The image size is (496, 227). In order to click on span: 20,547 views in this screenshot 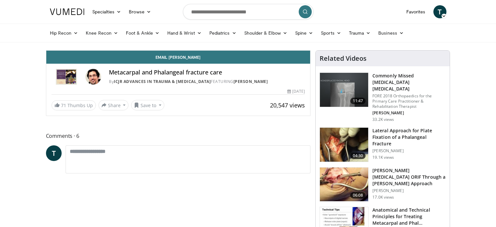, I will do `click(287, 105)`.